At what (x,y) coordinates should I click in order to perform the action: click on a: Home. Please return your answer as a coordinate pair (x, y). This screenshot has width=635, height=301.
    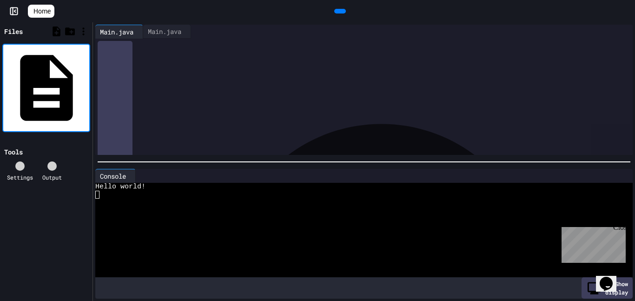
    Looking at the image, I should click on (41, 11).